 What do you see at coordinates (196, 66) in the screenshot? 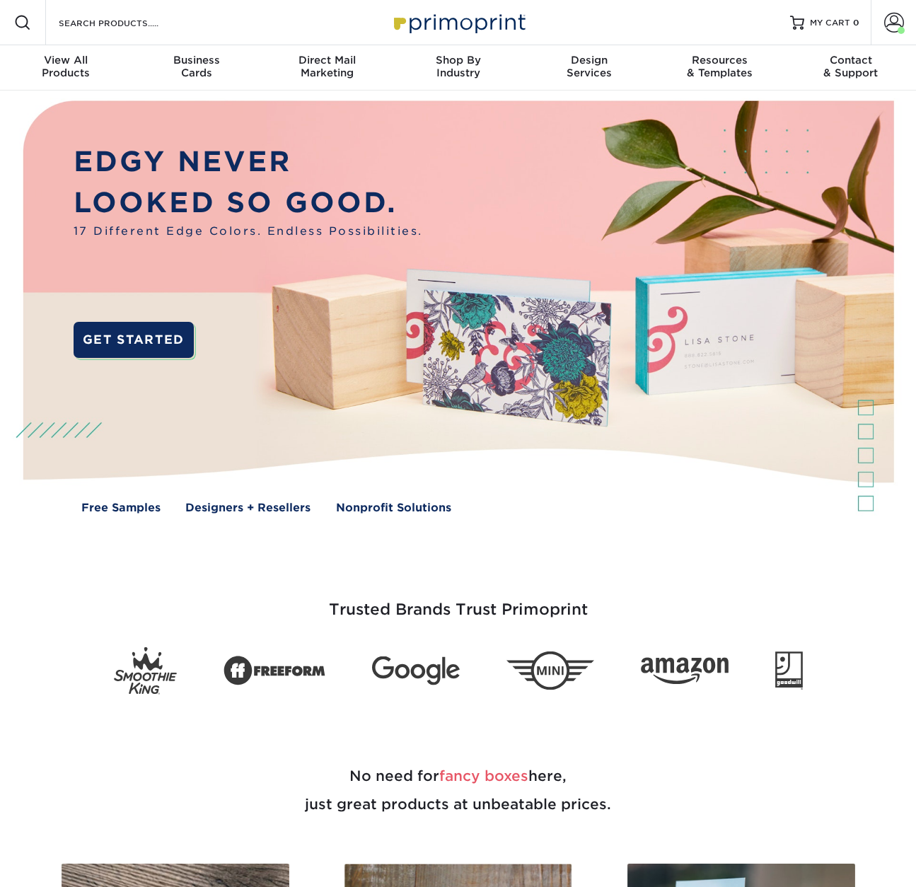
I see `div: Cards` at bounding box center [196, 66].